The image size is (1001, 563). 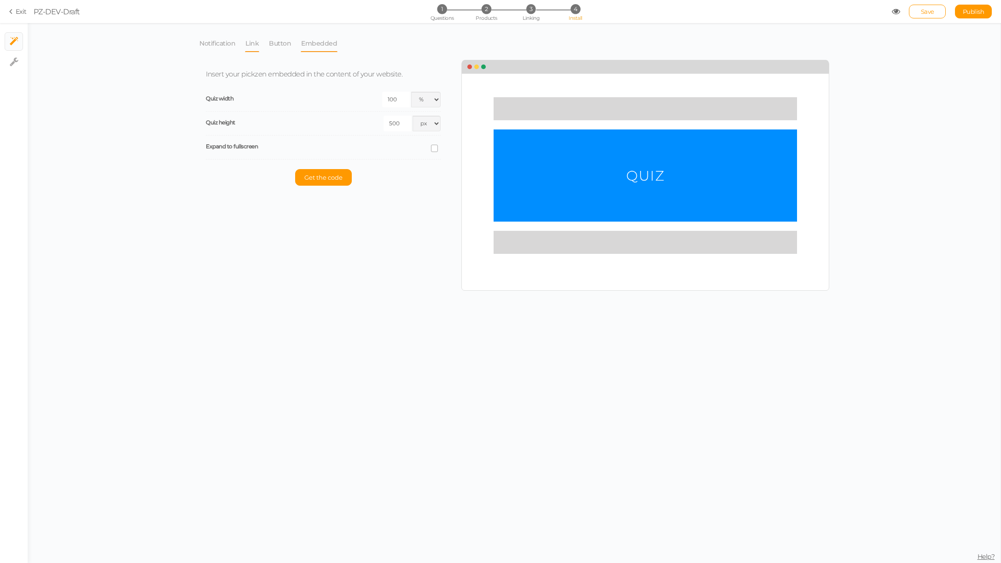 I want to click on a: Embedded, so click(x=319, y=43).